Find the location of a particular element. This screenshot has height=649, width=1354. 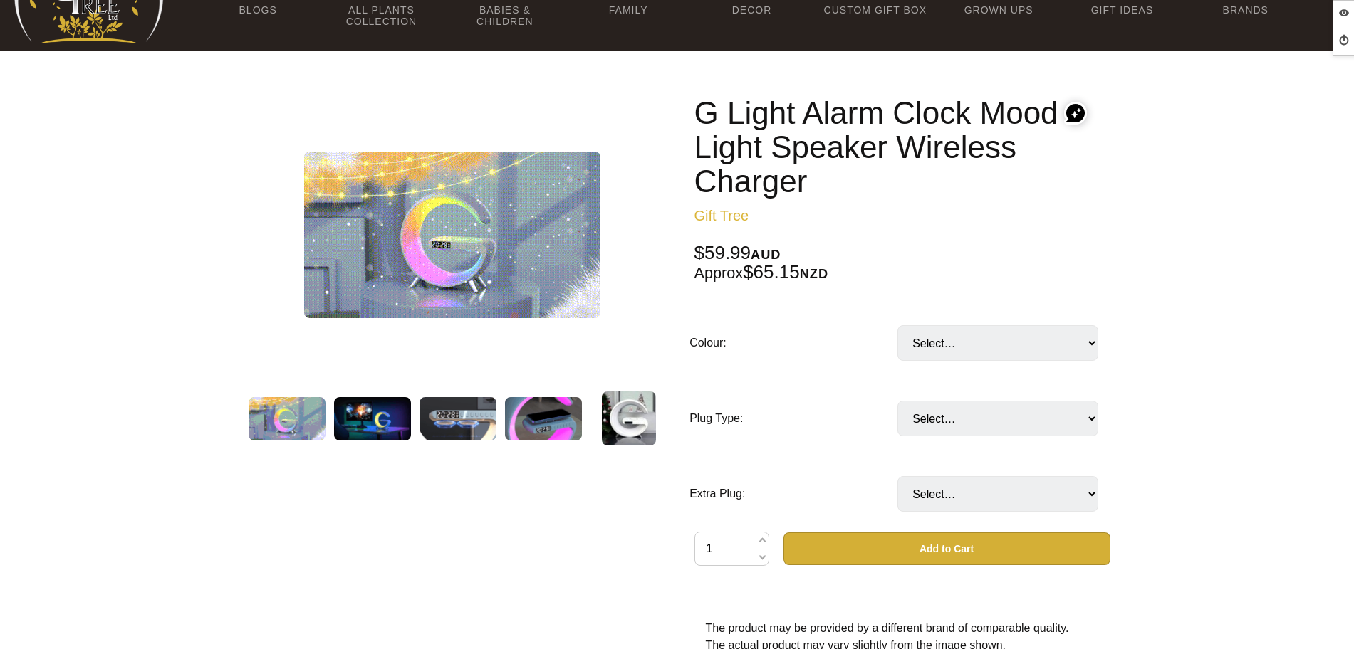

span: NZD is located at coordinates (814, 274).